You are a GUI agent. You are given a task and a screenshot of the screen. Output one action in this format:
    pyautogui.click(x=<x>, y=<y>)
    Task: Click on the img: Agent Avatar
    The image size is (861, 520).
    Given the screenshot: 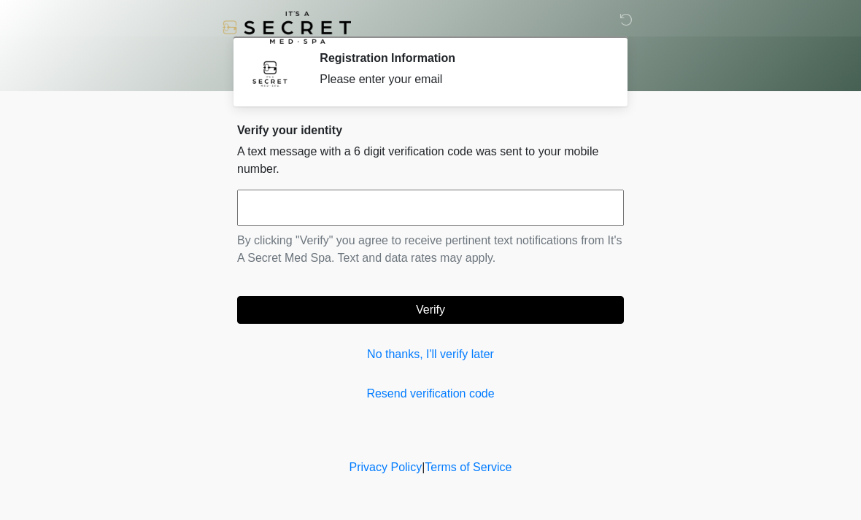 What is the action you would take?
    pyautogui.click(x=270, y=73)
    